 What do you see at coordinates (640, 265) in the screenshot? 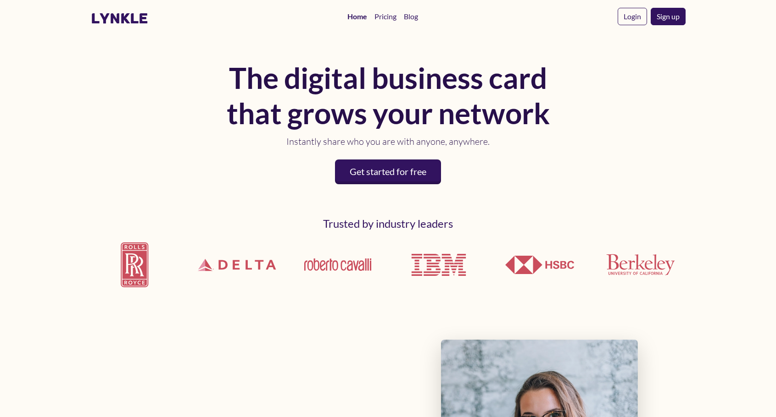
I see `img: UCLA Berkeley` at bounding box center [640, 265].